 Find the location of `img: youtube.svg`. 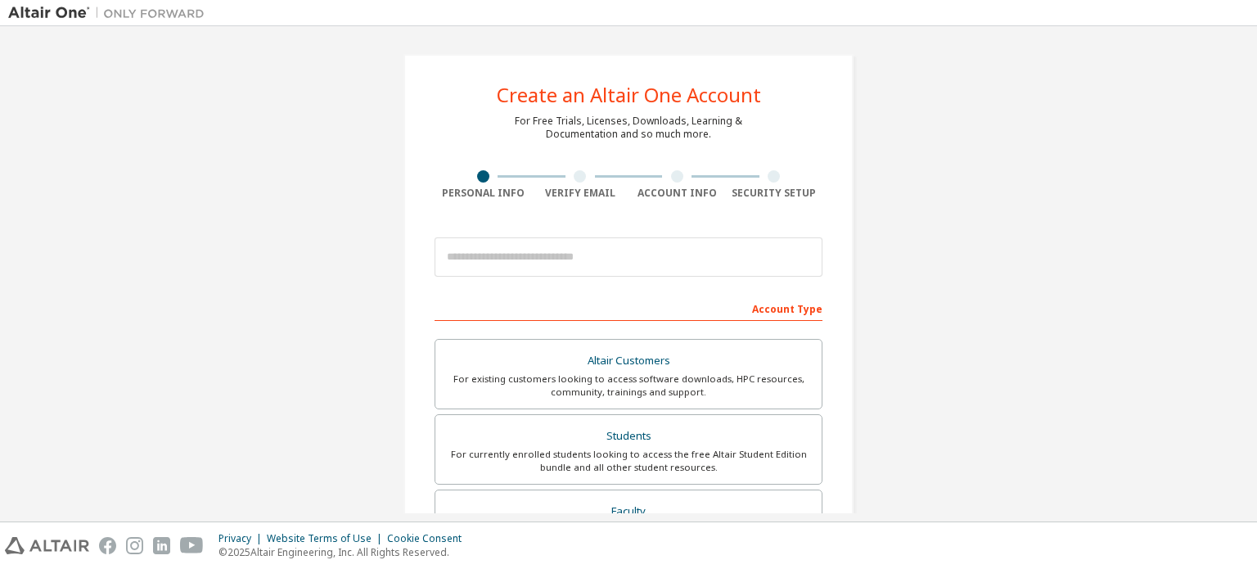

img: youtube.svg is located at coordinates (191, 545).